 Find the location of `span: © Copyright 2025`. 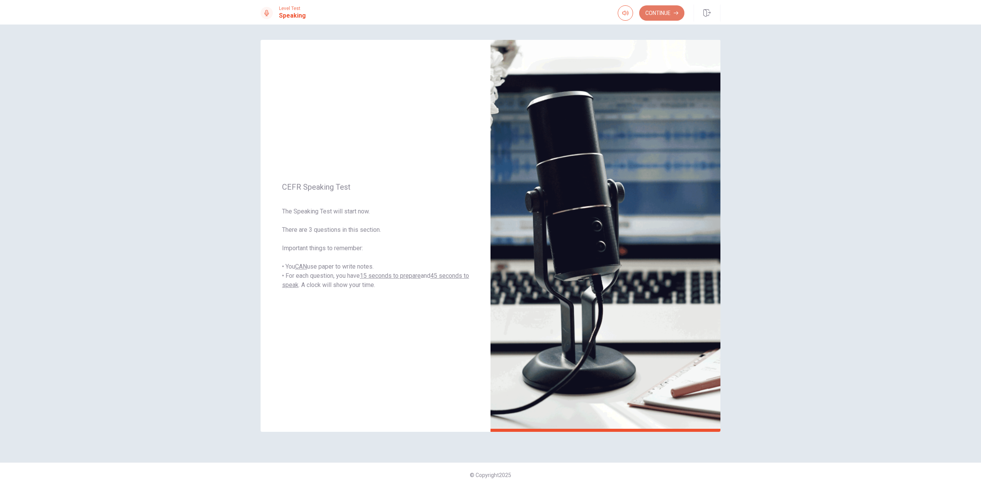

span: © Copyright 2025 is located at coordinates (490, 475).